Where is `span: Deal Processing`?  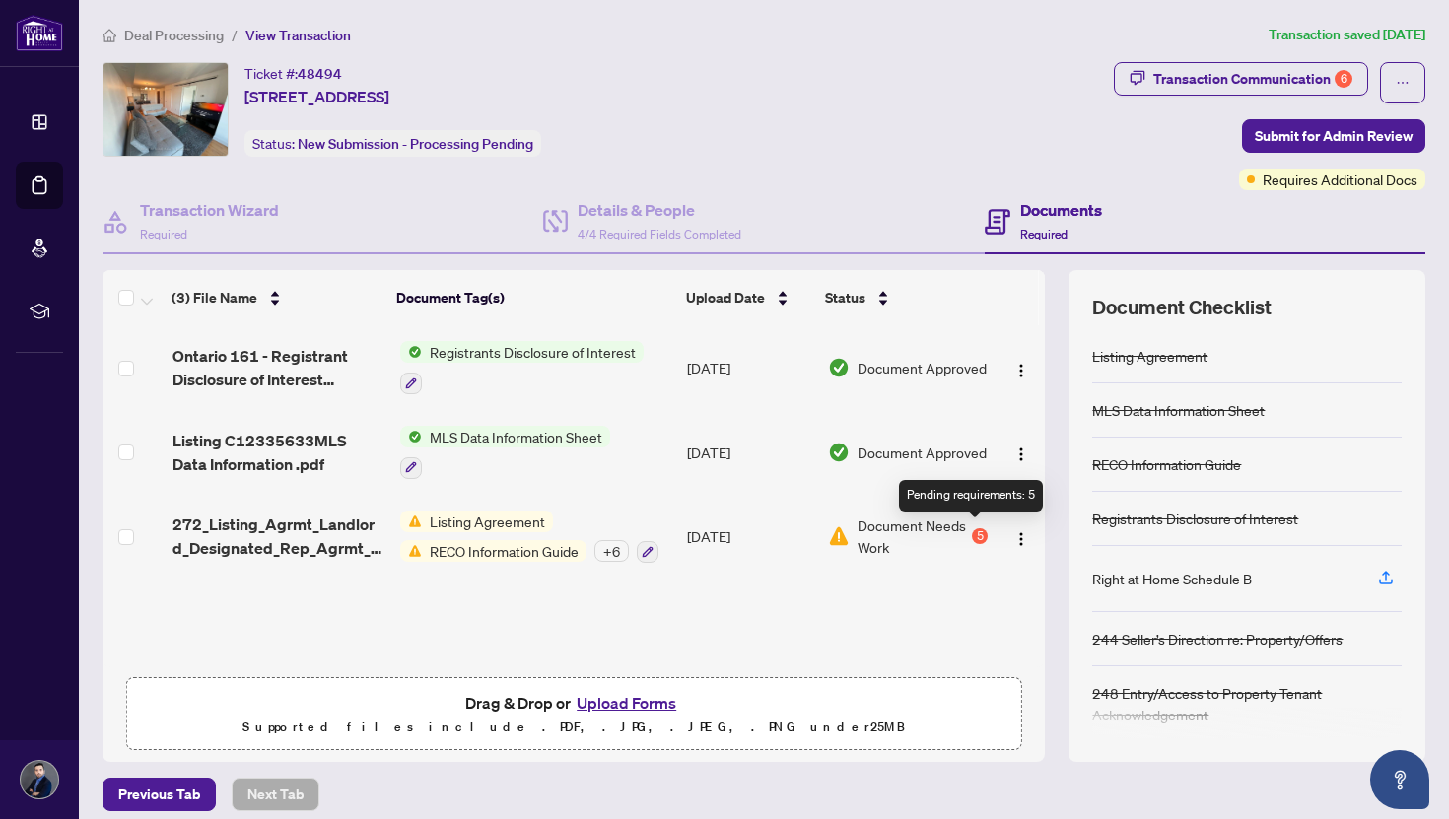
span: Deal Processing is located at coordinates (173, 35).